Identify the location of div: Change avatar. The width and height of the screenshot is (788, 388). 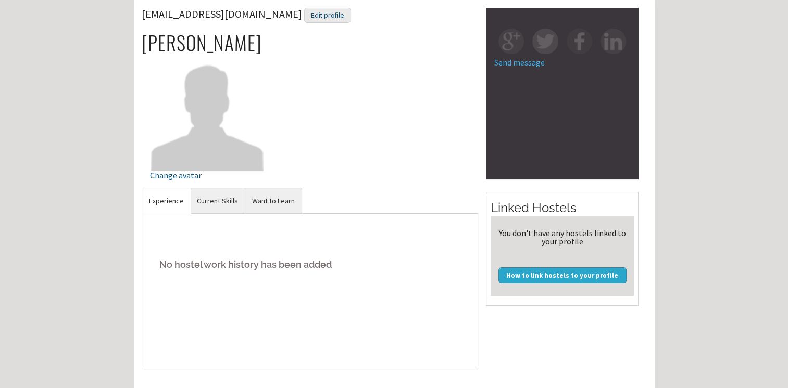
(207, 175).